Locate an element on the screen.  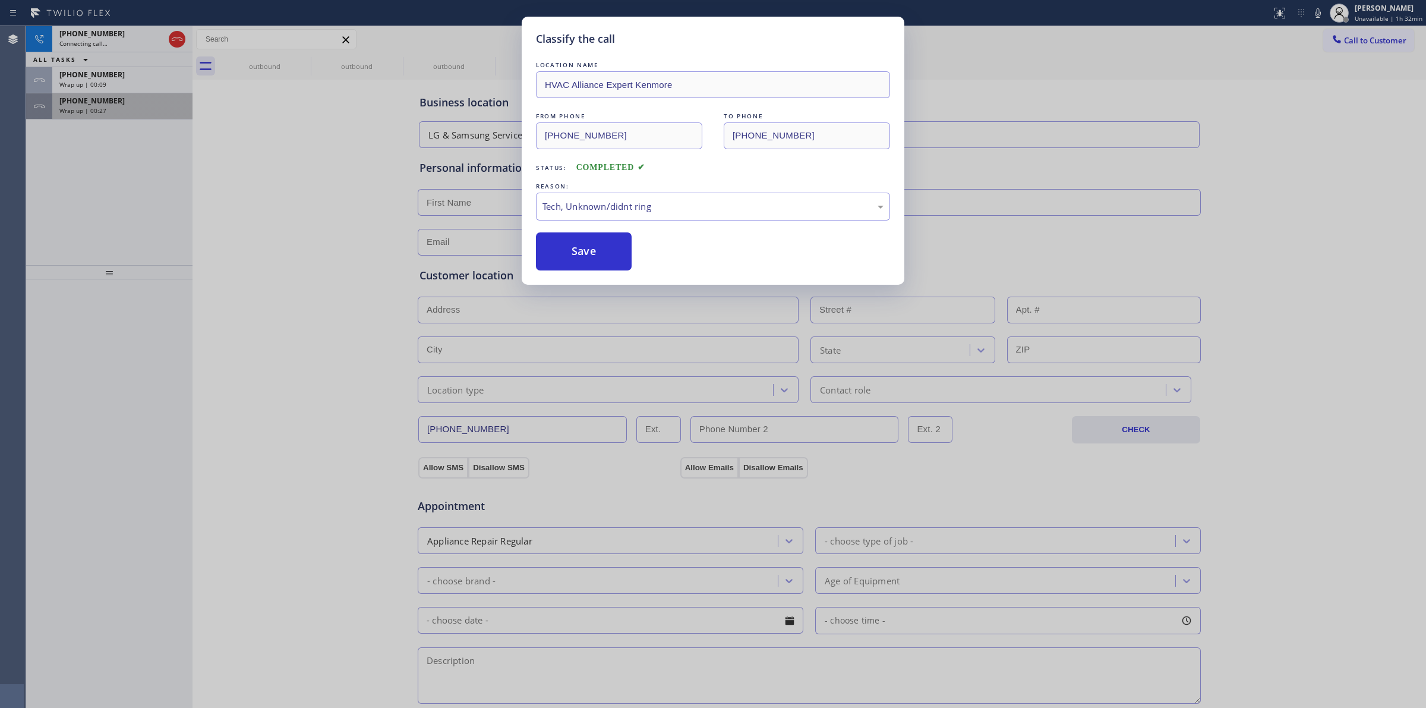
h5: Classify the call is located at coordinates (575, 39).